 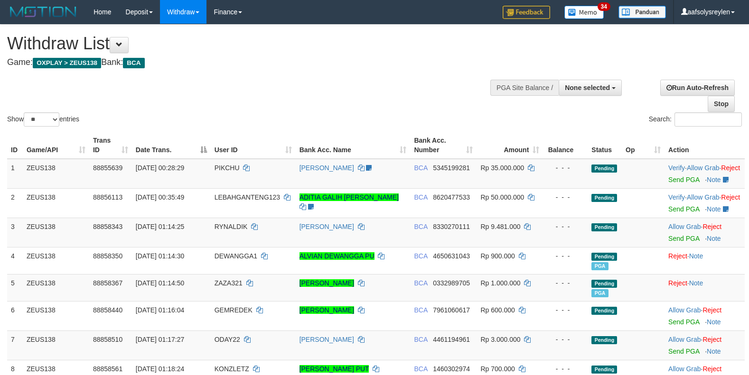 I want to click on span: Copy 0332989705 to clipboard, so click(x=451, y=283).